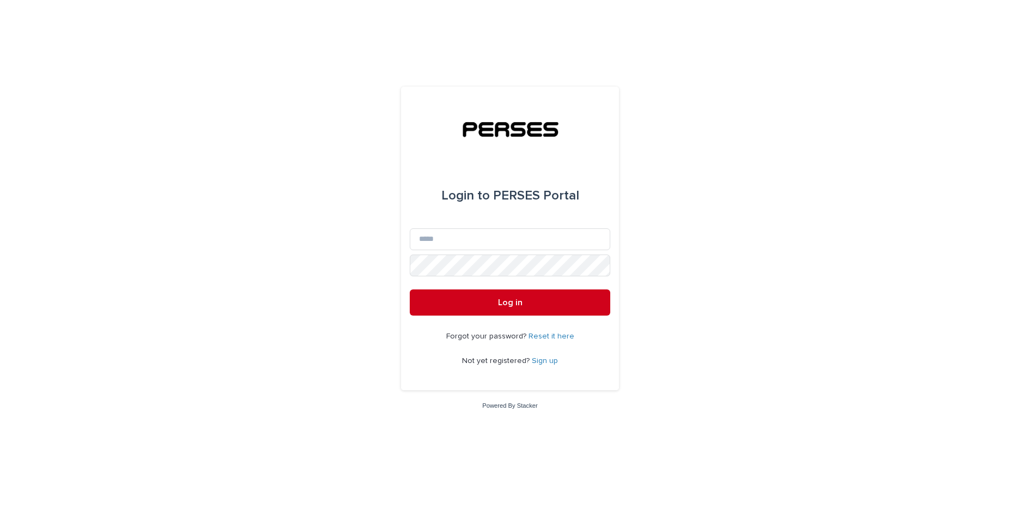 The height and width of the screenshot is (508, 1020). What do you see at coordinates (487, 336) in the screenshot?
I see `span: Forgot your password?` at bounding box center [487, 336].